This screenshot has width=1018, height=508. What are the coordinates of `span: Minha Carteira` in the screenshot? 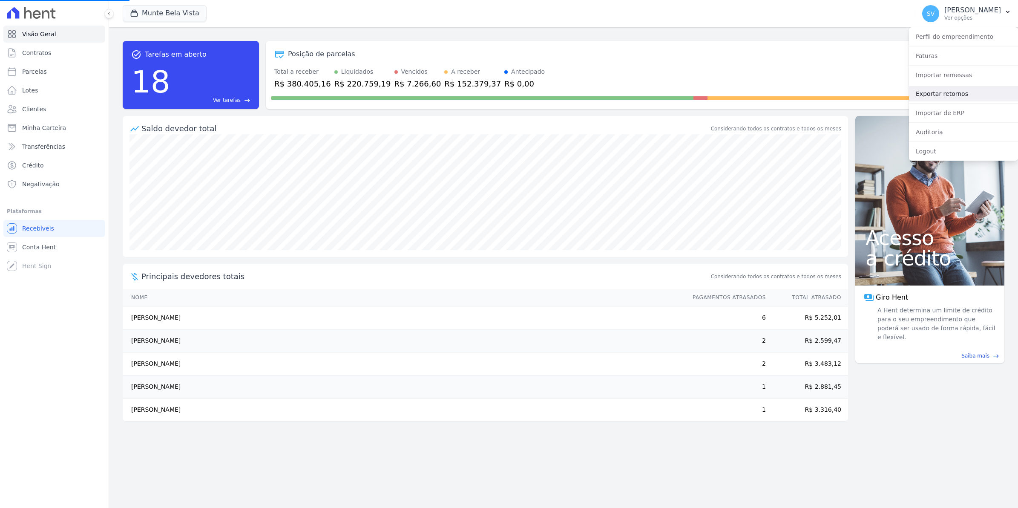 It's located at (44, 128).